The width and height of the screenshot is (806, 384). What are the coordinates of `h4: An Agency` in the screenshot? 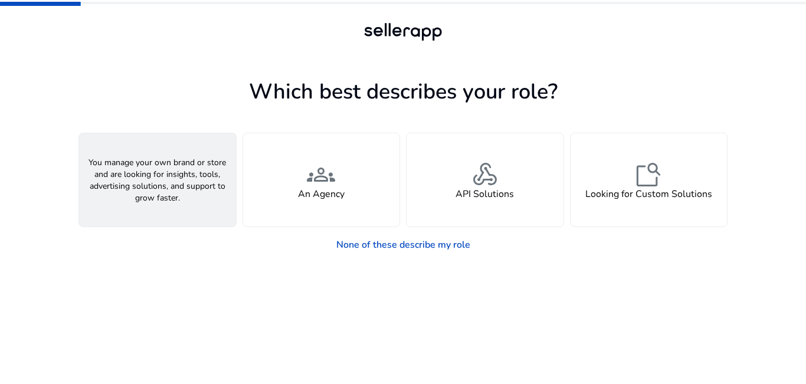 It's located at (321, 194).